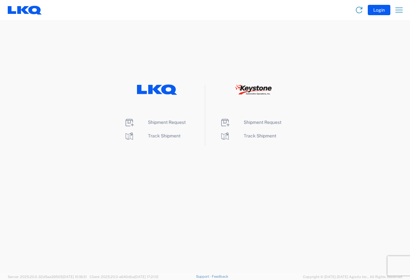 This screenshot has height=280, width=410. Describe the element at coordinates (220, 276) in the screenshot. I see `a: Feedback` at that location.